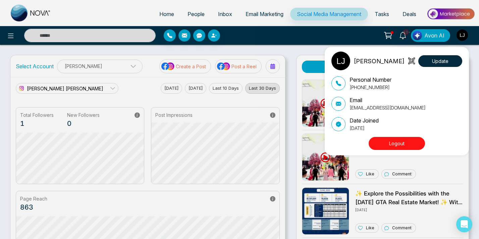 The image size is (479, 239). What do you see at coordinates (397, 144) in the screenshot?
I see `button: Logout` at bounding box center [397, 144].